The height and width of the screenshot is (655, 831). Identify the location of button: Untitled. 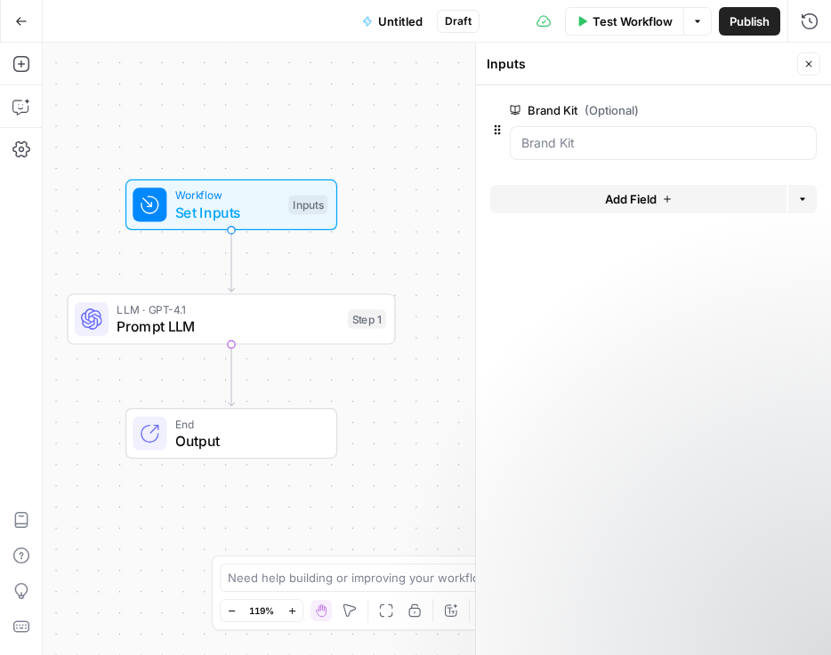
(392, 21).